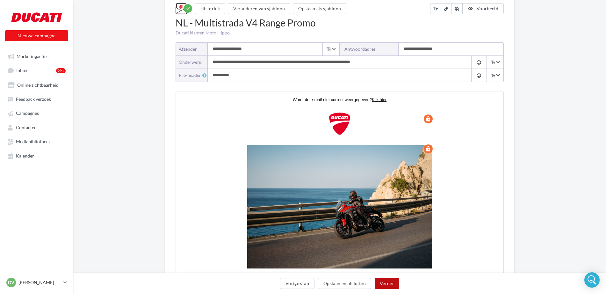 The height and width of the screenshot is (294, 606). What do you see at coordinates (37, 56) in the screenshot?
I see `a: Marketingacties` at bounding box center [37, 56].